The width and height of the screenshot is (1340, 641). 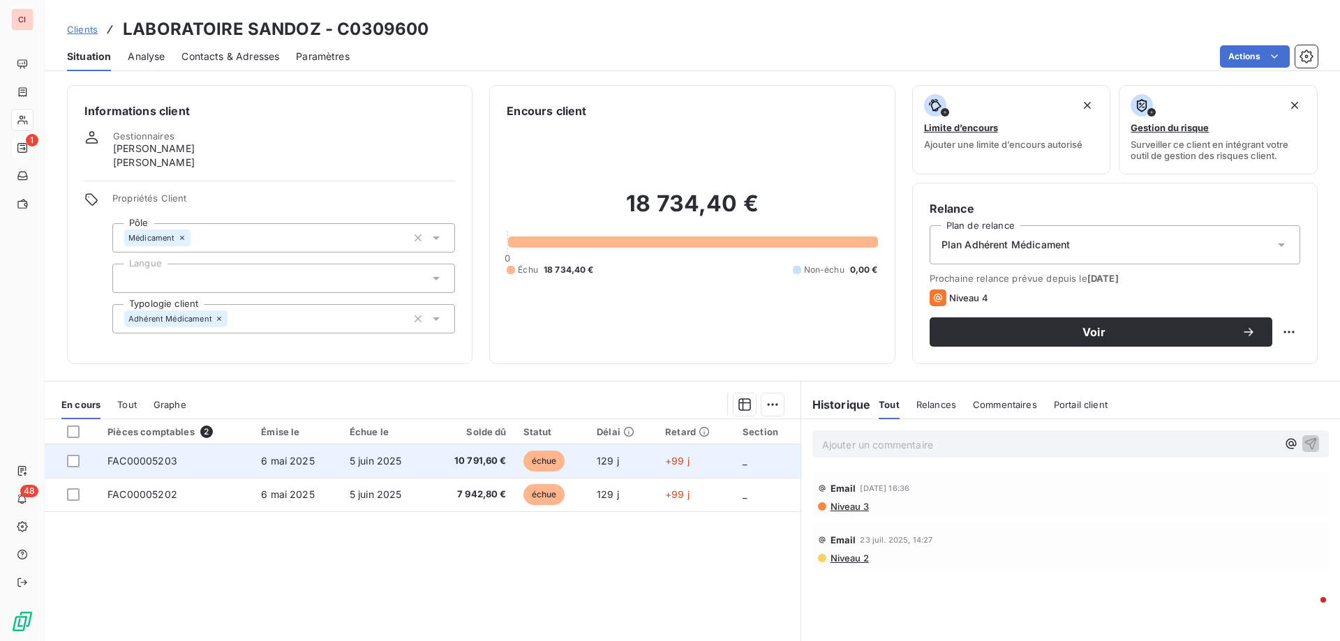 I want to click on span: Gestionnaires, so click(x=144, y=136).